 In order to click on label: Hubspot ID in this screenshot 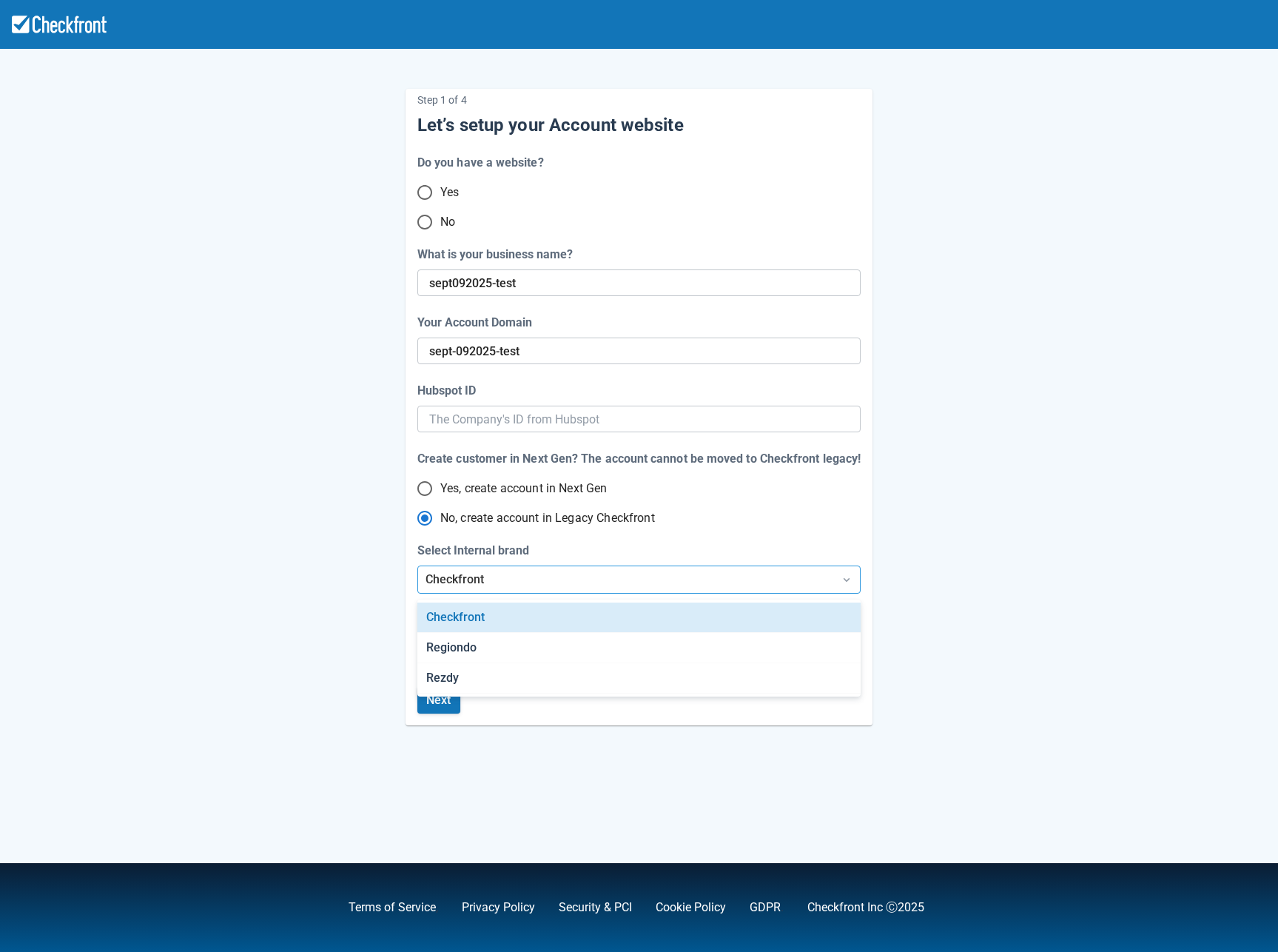, I will do `click(449, 391)`.